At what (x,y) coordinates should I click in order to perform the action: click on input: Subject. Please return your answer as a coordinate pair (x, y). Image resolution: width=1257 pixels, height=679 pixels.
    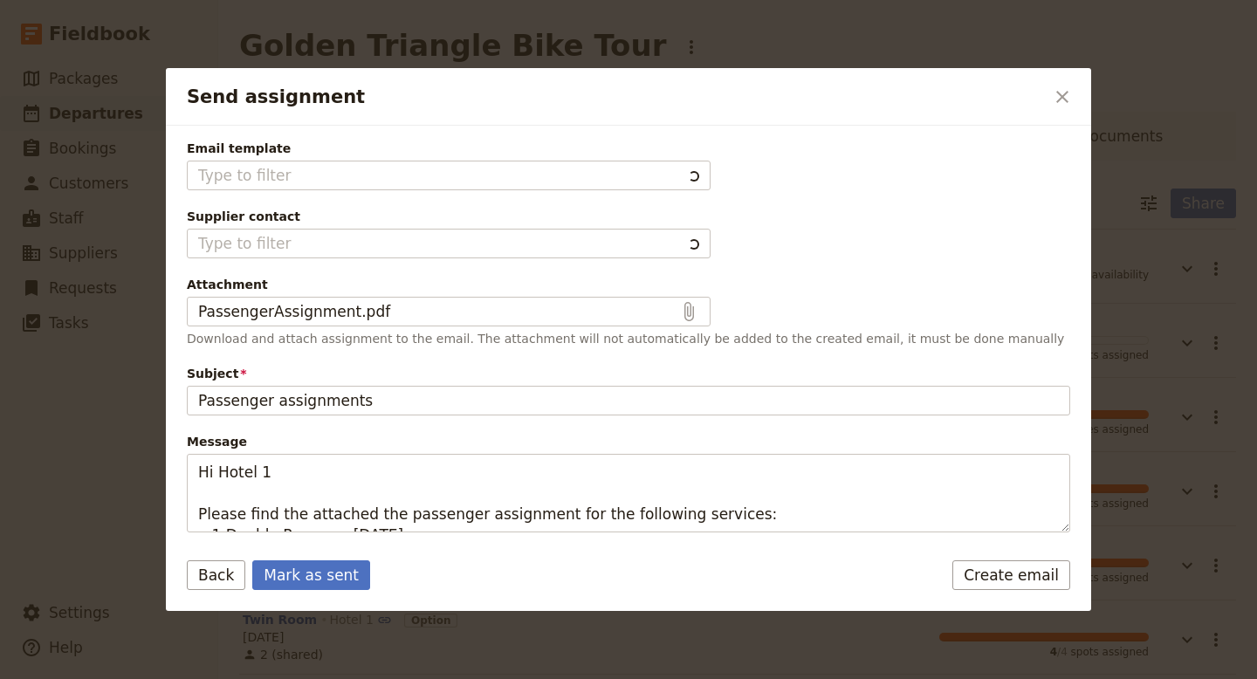
    Looking at the image, I should click on (628, 401).